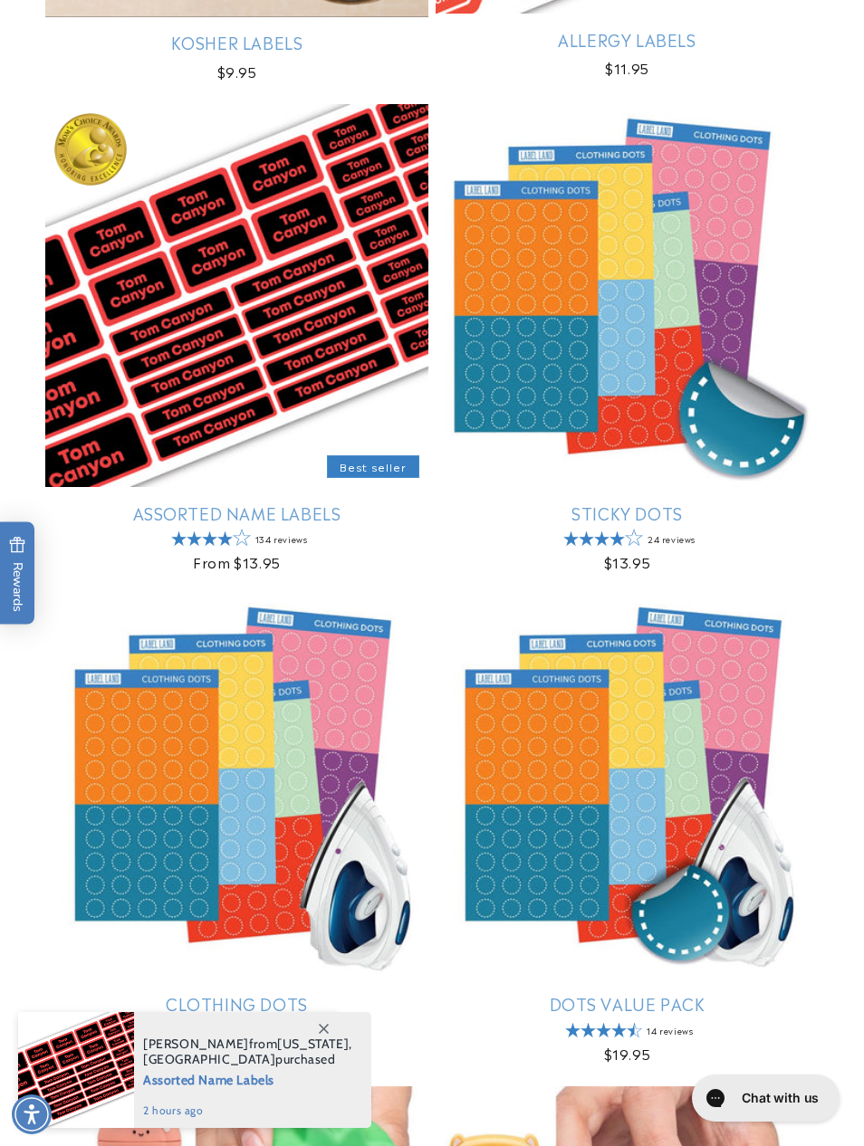  Describe the element at coordinates (17, 574) in the screenshot. I see `span: Rewards` at that location.